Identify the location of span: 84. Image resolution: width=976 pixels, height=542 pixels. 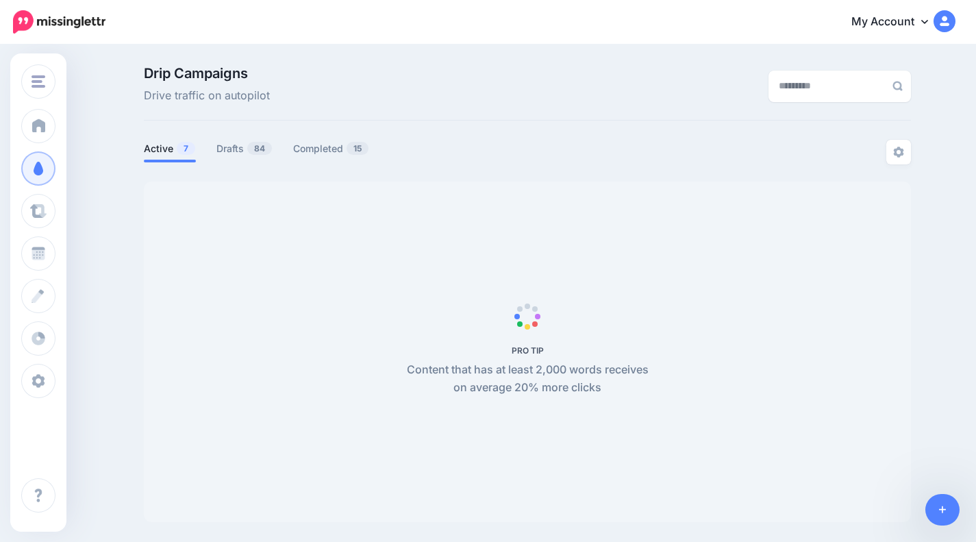
(260, 148).